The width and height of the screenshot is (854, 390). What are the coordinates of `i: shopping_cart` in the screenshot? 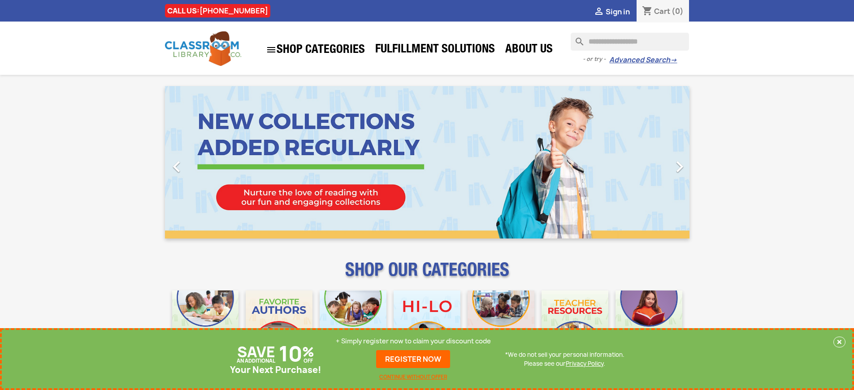 It's located at (648, 12).